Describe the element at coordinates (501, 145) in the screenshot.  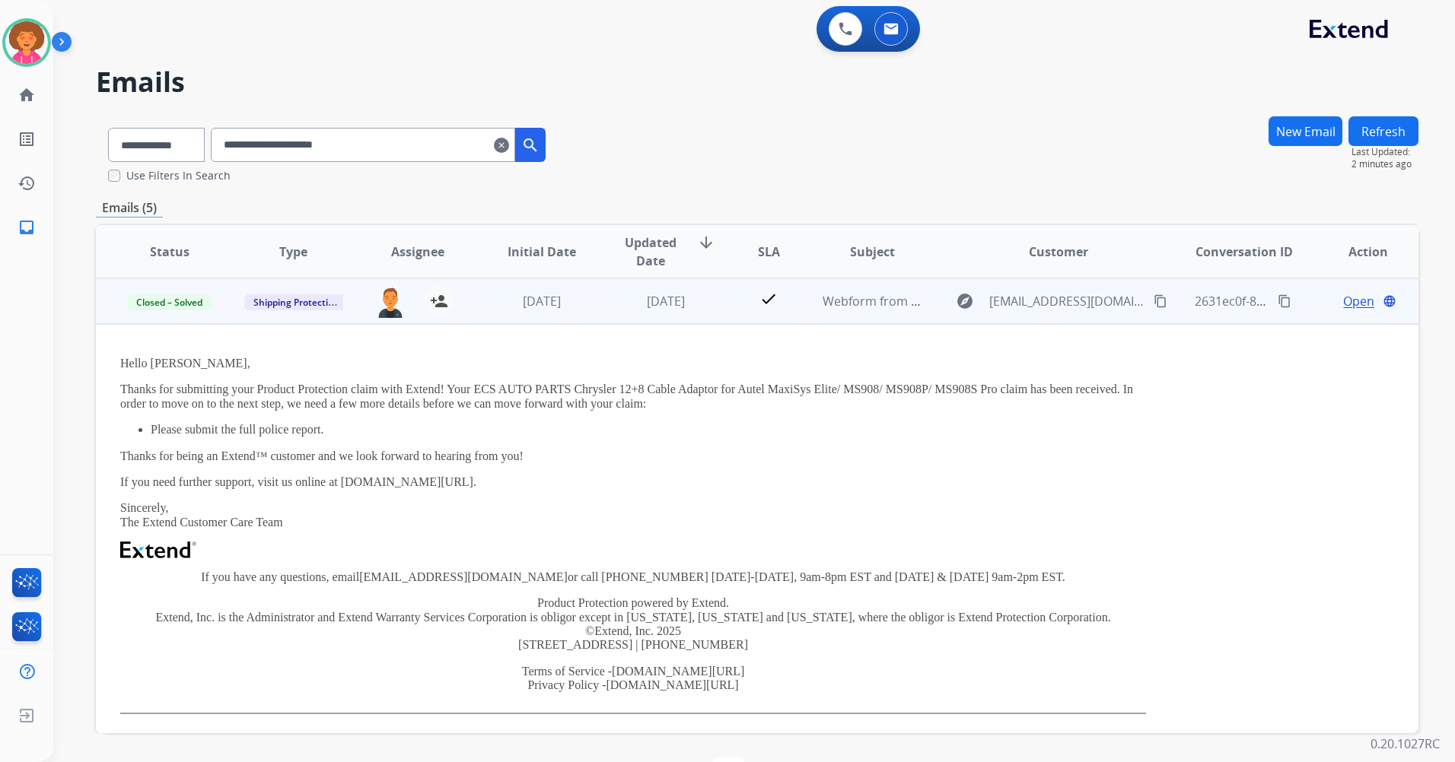
I see `mat-icon: clear` at that location.